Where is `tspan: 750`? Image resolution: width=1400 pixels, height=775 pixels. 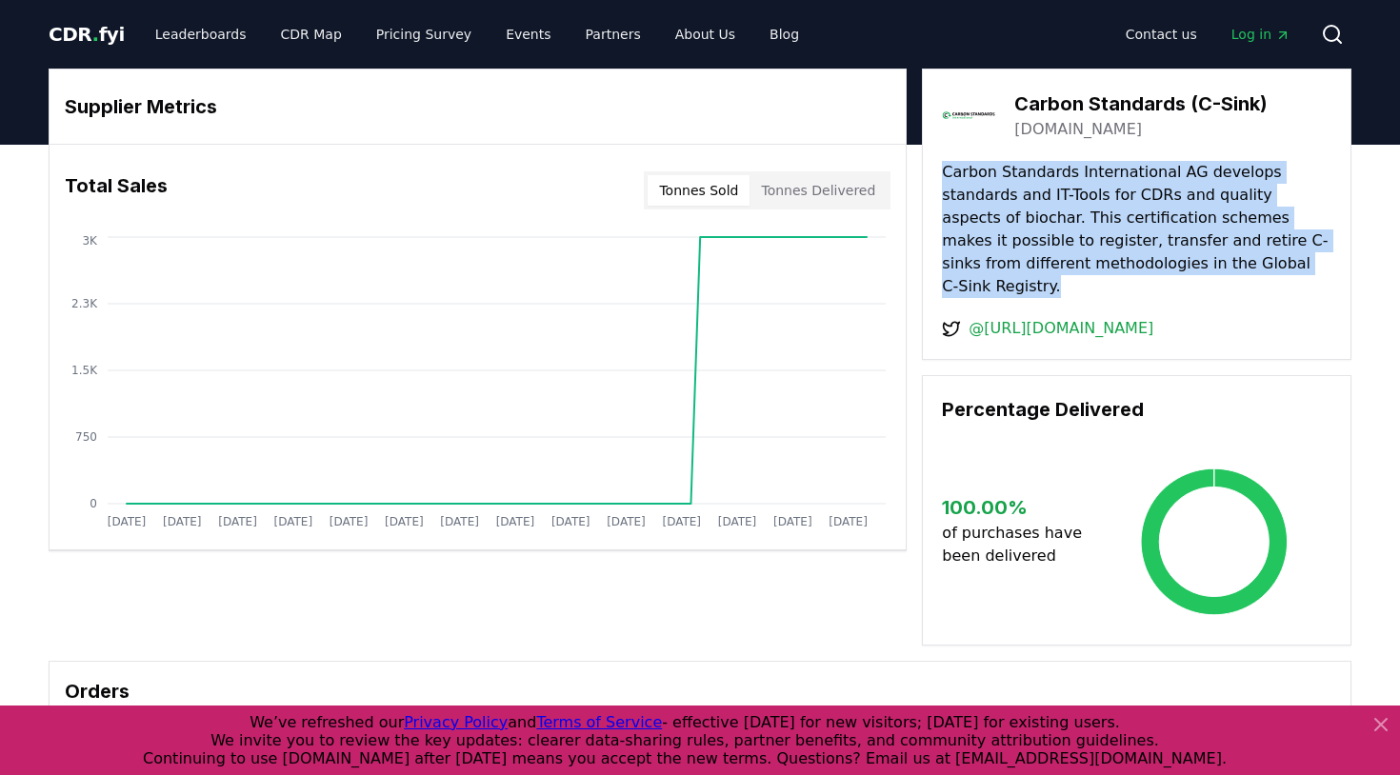
tspan: 750 is located at coordinates (86, 437).